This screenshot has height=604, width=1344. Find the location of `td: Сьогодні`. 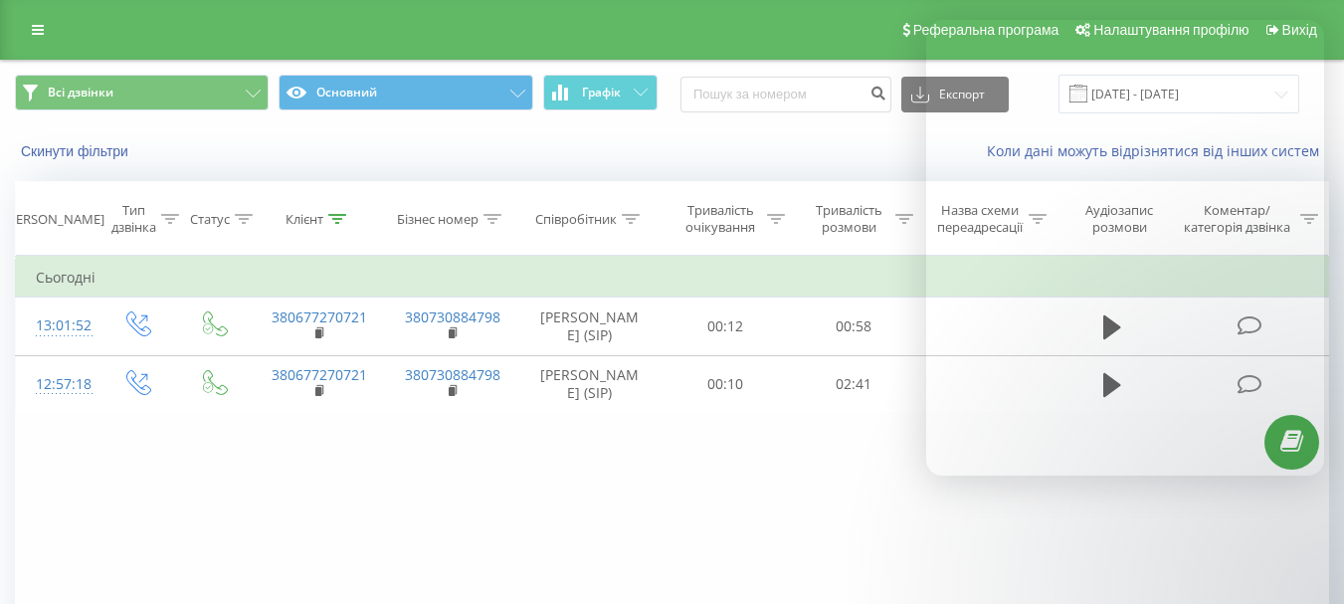

td: Сьогодні is located at coordinates (672, 278).